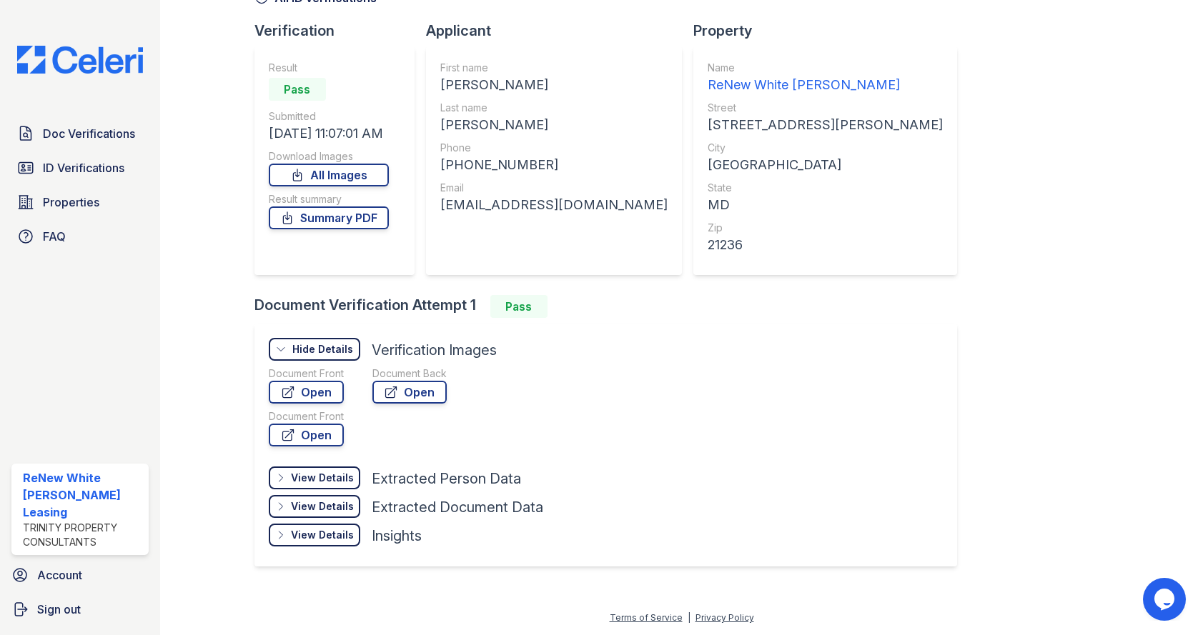 The height and width of the screenshot is (635, 1203). Describe the element at coordinates (59, 575) in the screenshot. I see `span: Account` at that location.